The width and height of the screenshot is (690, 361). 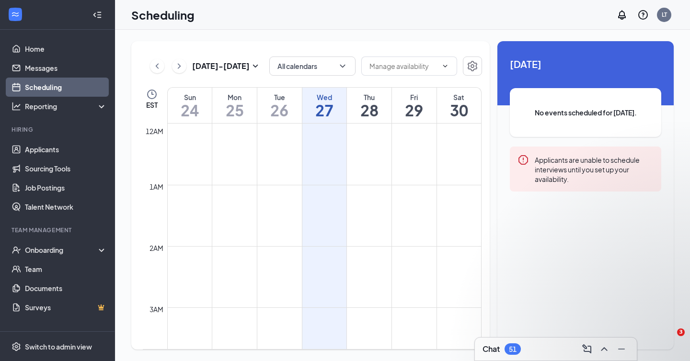 I want to click on button: Minimize, so click(x=621, y=349).